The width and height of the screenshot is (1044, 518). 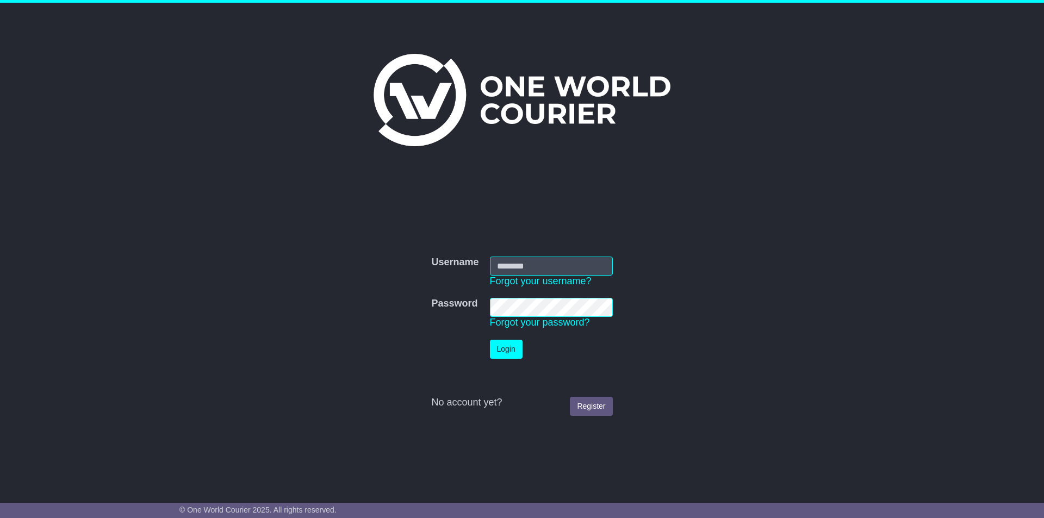 What do you see at coordinates (540, 322) in the screenshot?
I see `a: Forgot your password?` at bounding box center [540, 322].